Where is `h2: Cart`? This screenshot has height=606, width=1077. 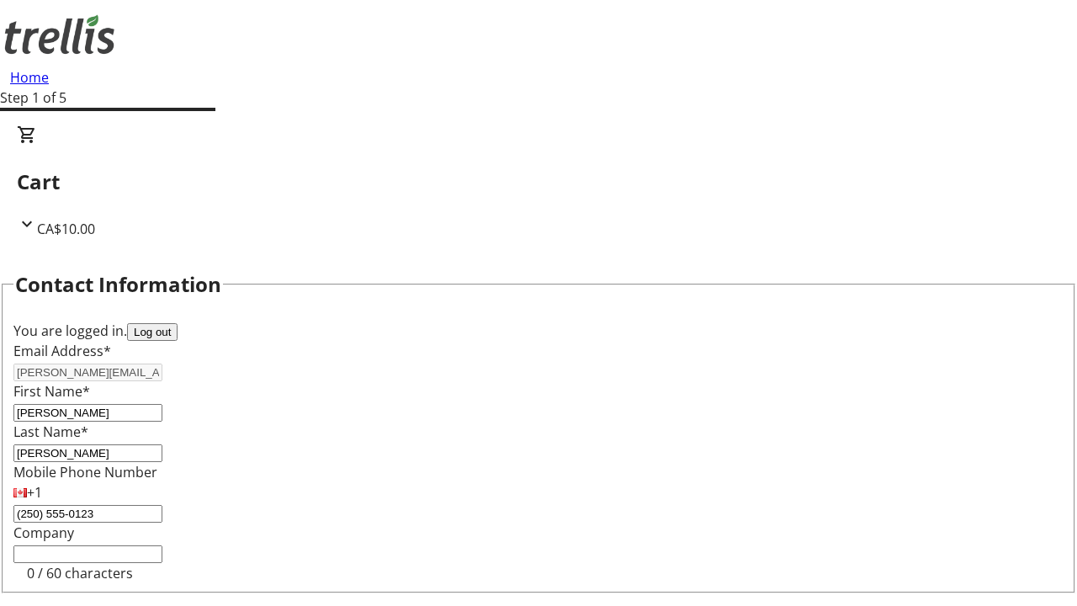
h2: Cart is located at coordinates (539, 182).